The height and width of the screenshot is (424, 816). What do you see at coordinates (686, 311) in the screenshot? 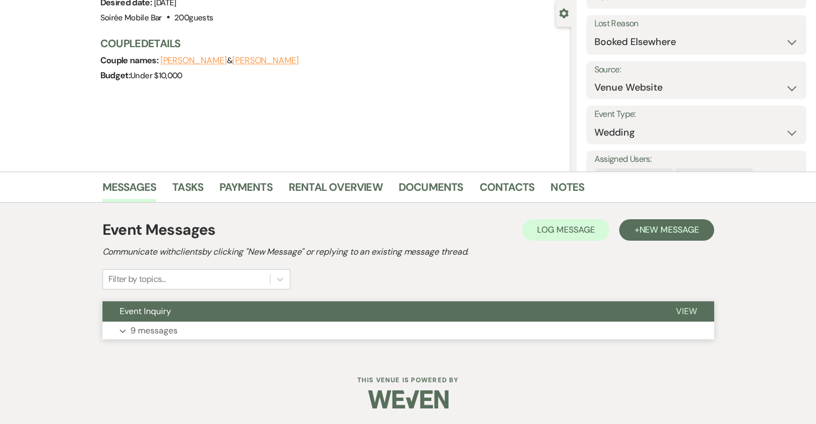
I see `span: View` at bounding box center [686, 311].